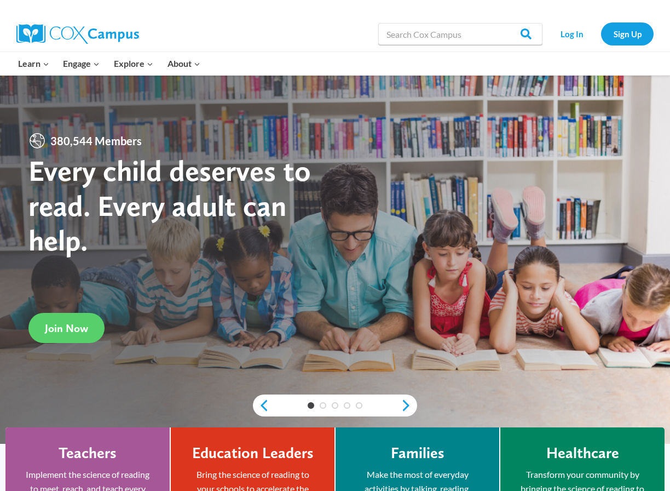  Describe the element at coordinates (359, 405) in the screenshot. I see `a: 5` at that location.